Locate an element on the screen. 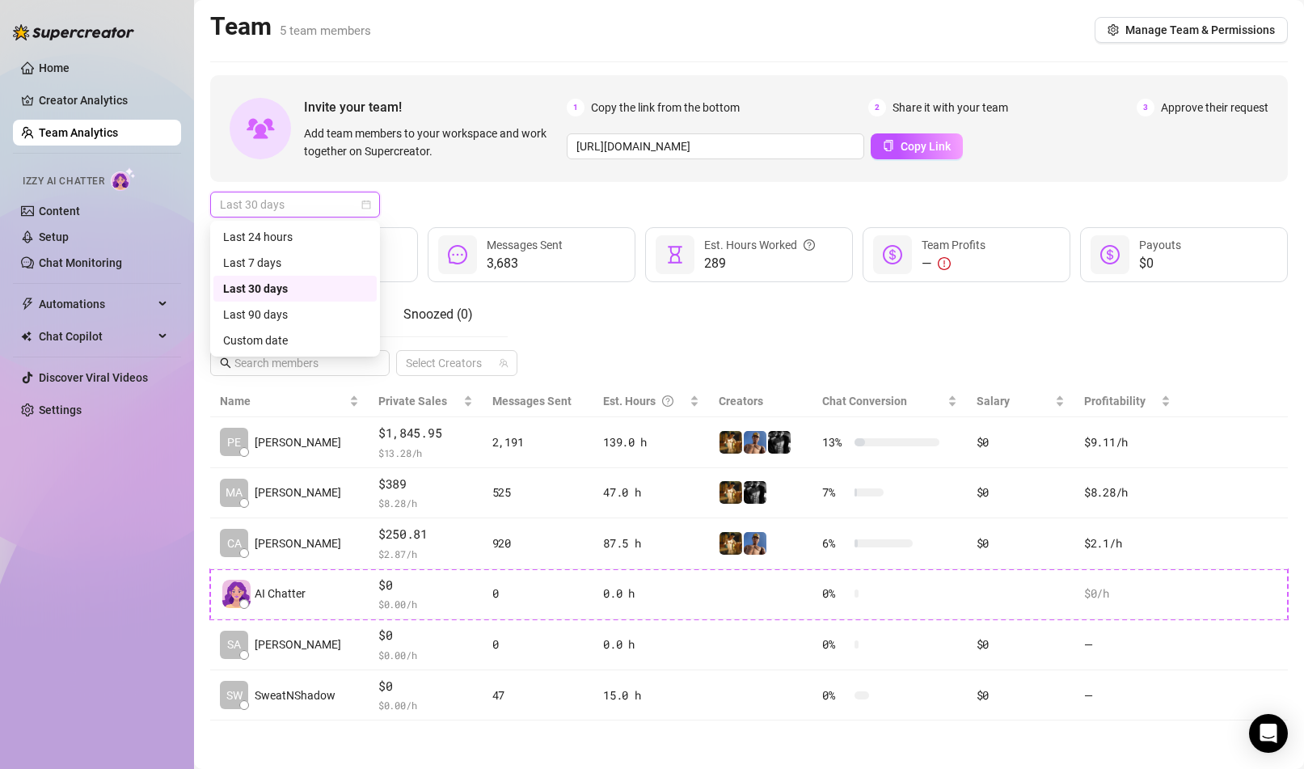  span: SW is located at coordinates (234, 695).